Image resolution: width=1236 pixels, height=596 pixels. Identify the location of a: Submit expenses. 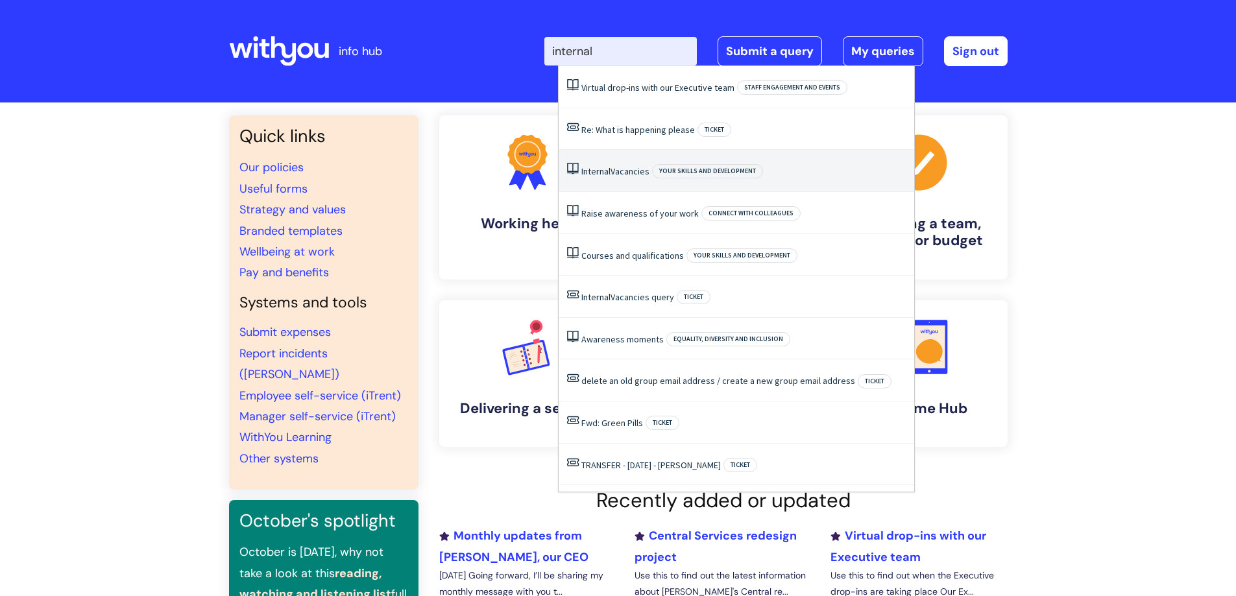
(285, 332).